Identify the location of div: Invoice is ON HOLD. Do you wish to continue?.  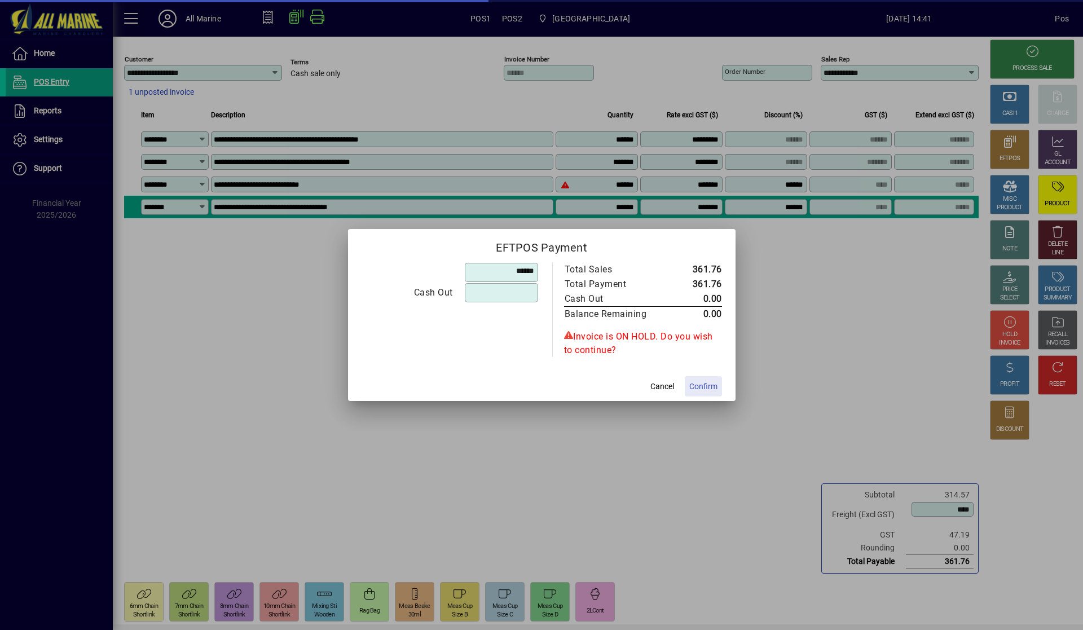
(643, 344).